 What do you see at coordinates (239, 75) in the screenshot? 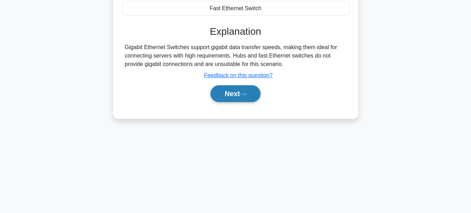
I see `a: Feedback on this question?` at bounding box center [239, 75].